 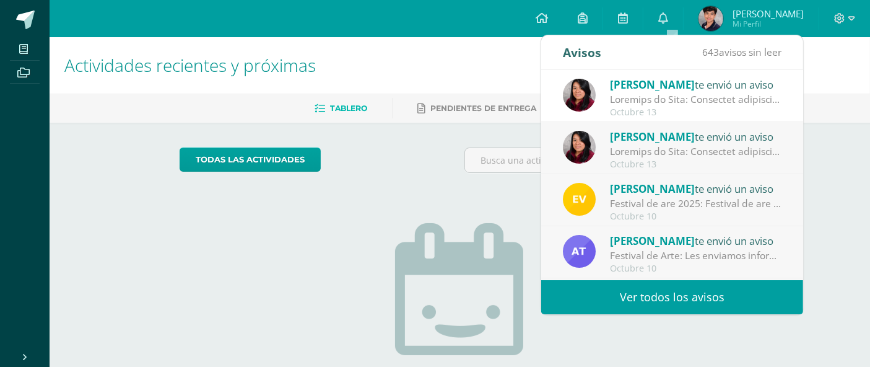 I want to click on a: Ver todos los avisos, so click(x=672, y=297).